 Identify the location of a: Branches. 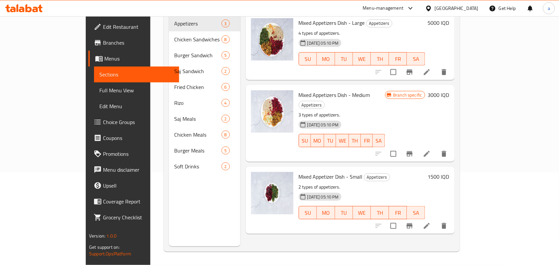
(134, 43).